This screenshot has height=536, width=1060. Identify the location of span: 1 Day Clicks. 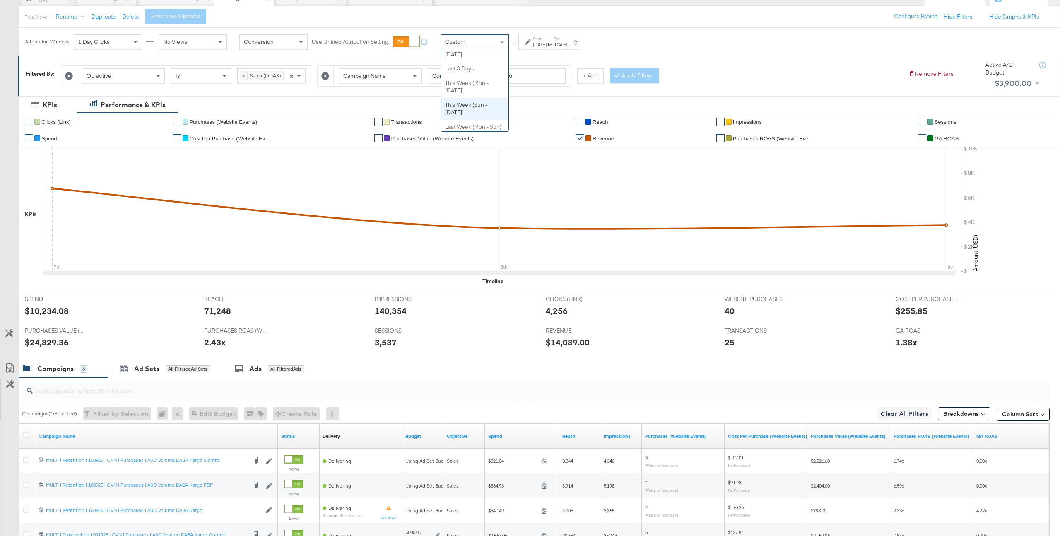
(94, 42).